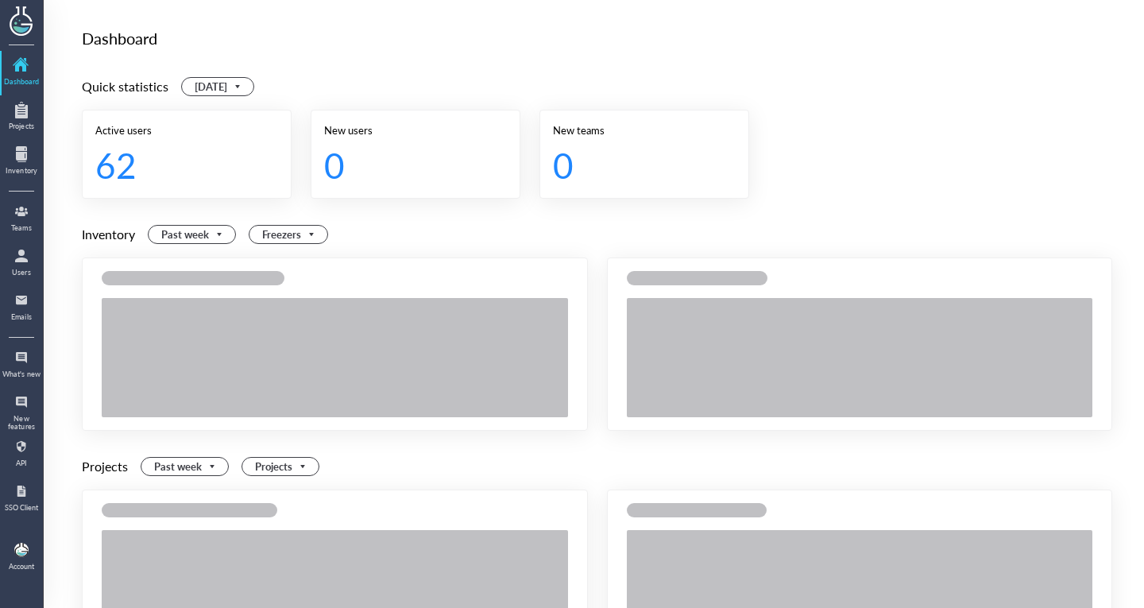 Image resolution: width=1144 pixels, height=608 pixels. I want to click on img: b9474ba4-a536-45cc-a50d-c6e2543a7ac2.jpeg, so click(21, 550).